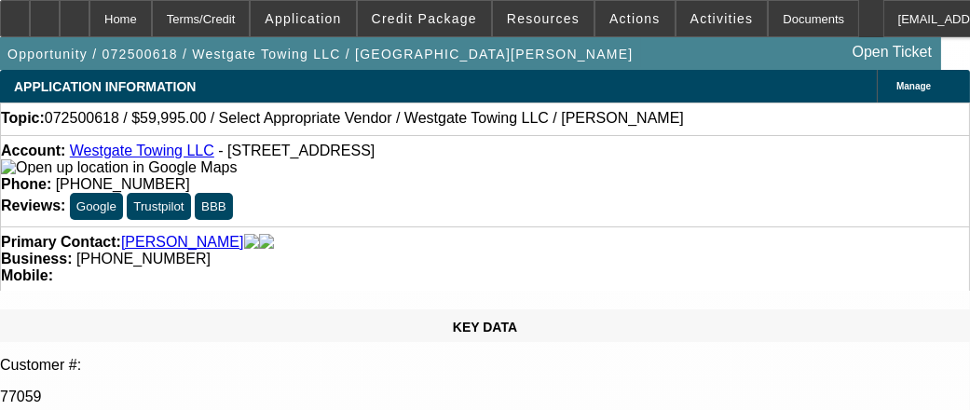  Describe the element at coordinates (142, 150) in the screenshot. I see `a: Westgate Towing LLC` at that location.